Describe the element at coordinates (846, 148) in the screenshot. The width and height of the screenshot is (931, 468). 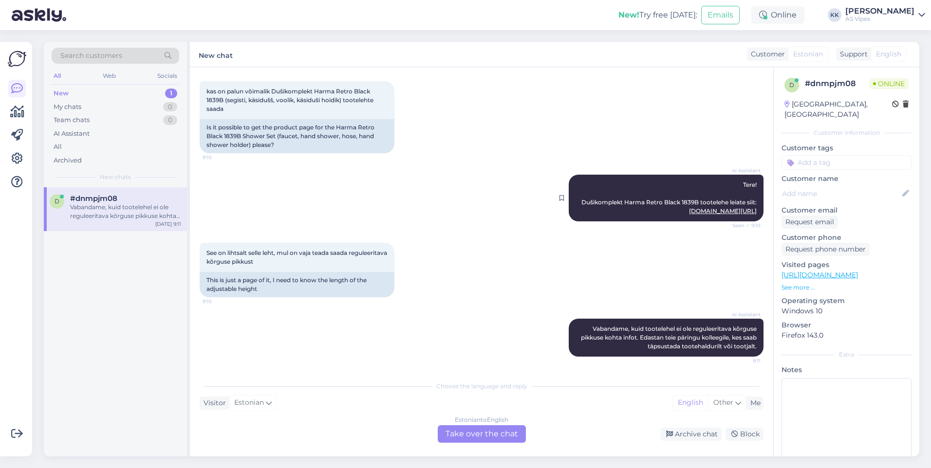
I see `p: Customer tags` at that location.